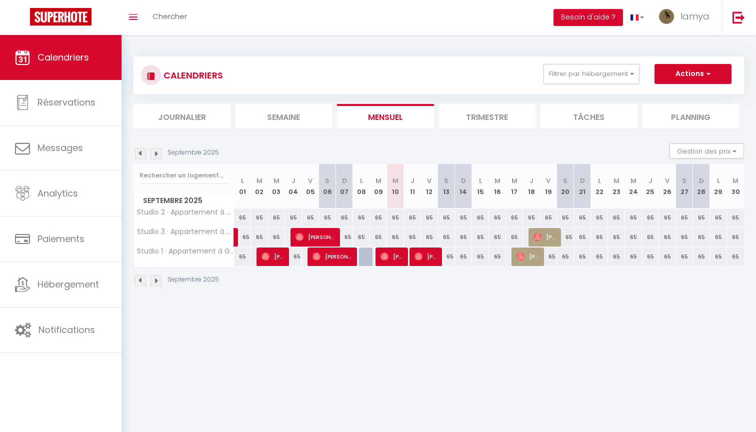  I want to click on li: Planning, so click(691, 116).